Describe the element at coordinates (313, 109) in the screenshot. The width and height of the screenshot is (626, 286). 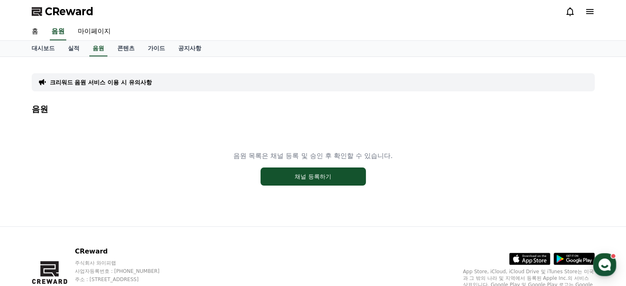
I see `h4: 음원` at that location.